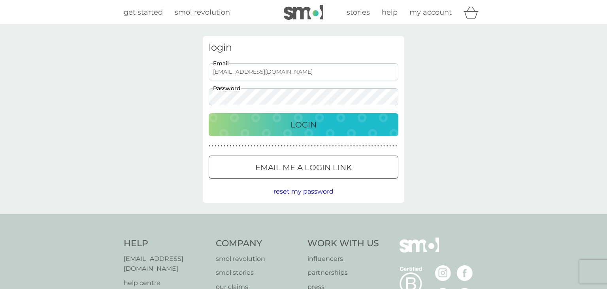 This screenshot has width=607, height=289. Describe the element at coordinates (258, 243) in the screenshot. I see `h4: Company` at that location.